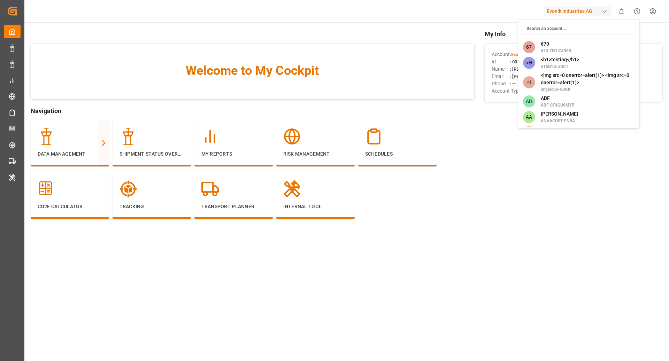  What do you see at coordinates (578, 11) in the screenshot?
I see `div: Evonik Industries AG` at bounding box center [578, 11].